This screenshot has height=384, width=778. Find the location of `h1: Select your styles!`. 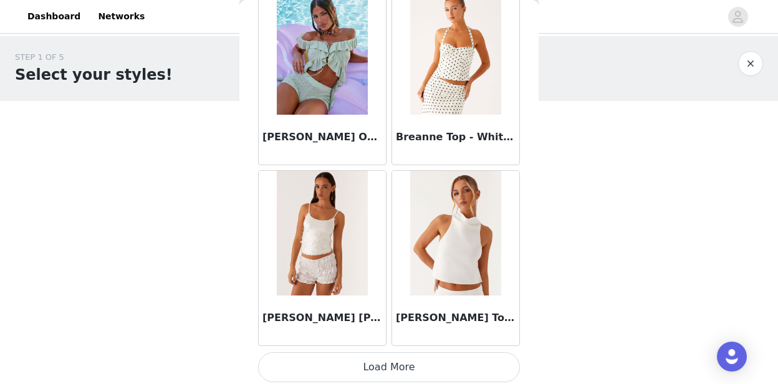

h1: Select your styles! is located at coordinates (93, 75).